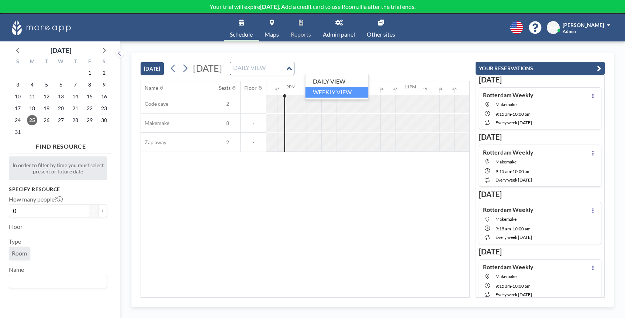 The width and height of the screenshot is (625, 318). What do you see at coordinates (151, 88) in the screenshot?
I see `div: Name` at bounding box center [151, 88].